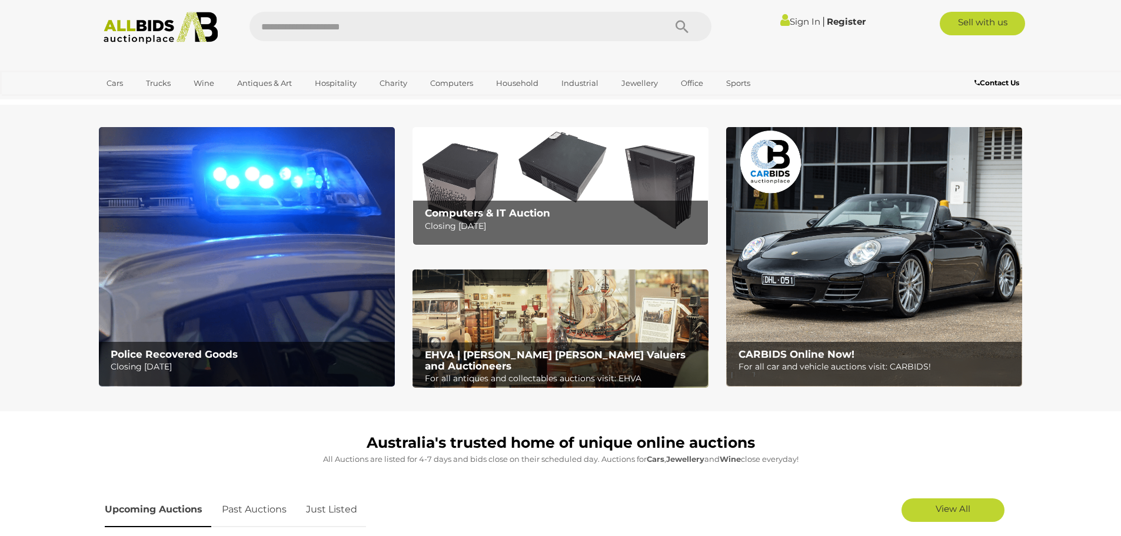  Describe the element at coordinates (730, 459) in the screenshot. I see `strong: Wine` at that location.